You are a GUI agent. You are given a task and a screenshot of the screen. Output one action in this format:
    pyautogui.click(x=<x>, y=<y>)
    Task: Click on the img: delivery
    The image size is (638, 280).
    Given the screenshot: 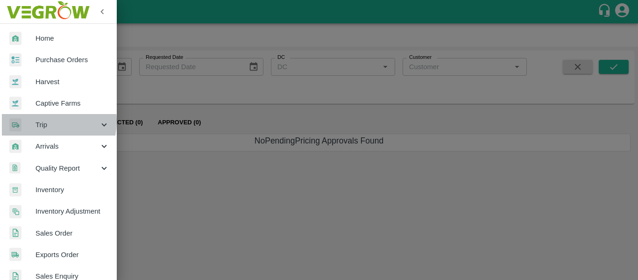 What is the action you would take?
    pyautogui.click(x=15, y=125)
    